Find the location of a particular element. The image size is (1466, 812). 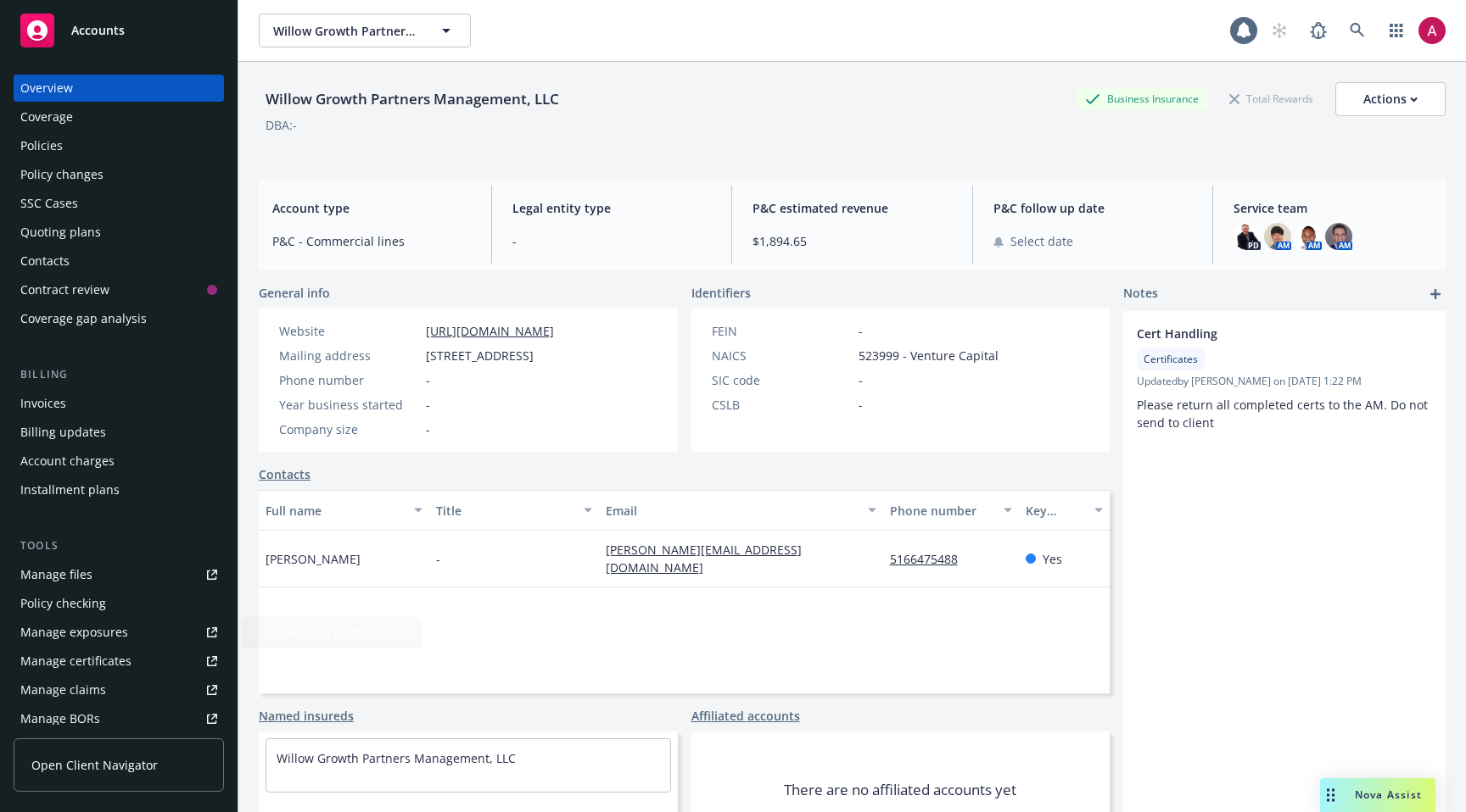

div: Contacts is located at coordinates (45, 261).